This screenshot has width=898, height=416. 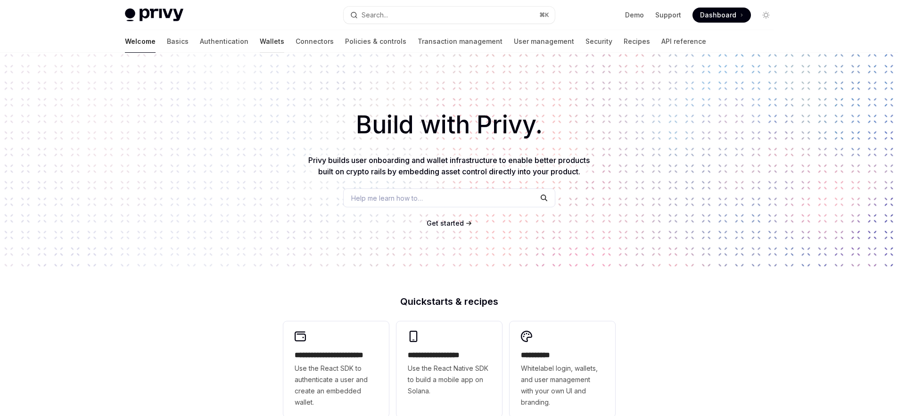 I want to click on h1: Build with Privy., so click(x=449, y=125).